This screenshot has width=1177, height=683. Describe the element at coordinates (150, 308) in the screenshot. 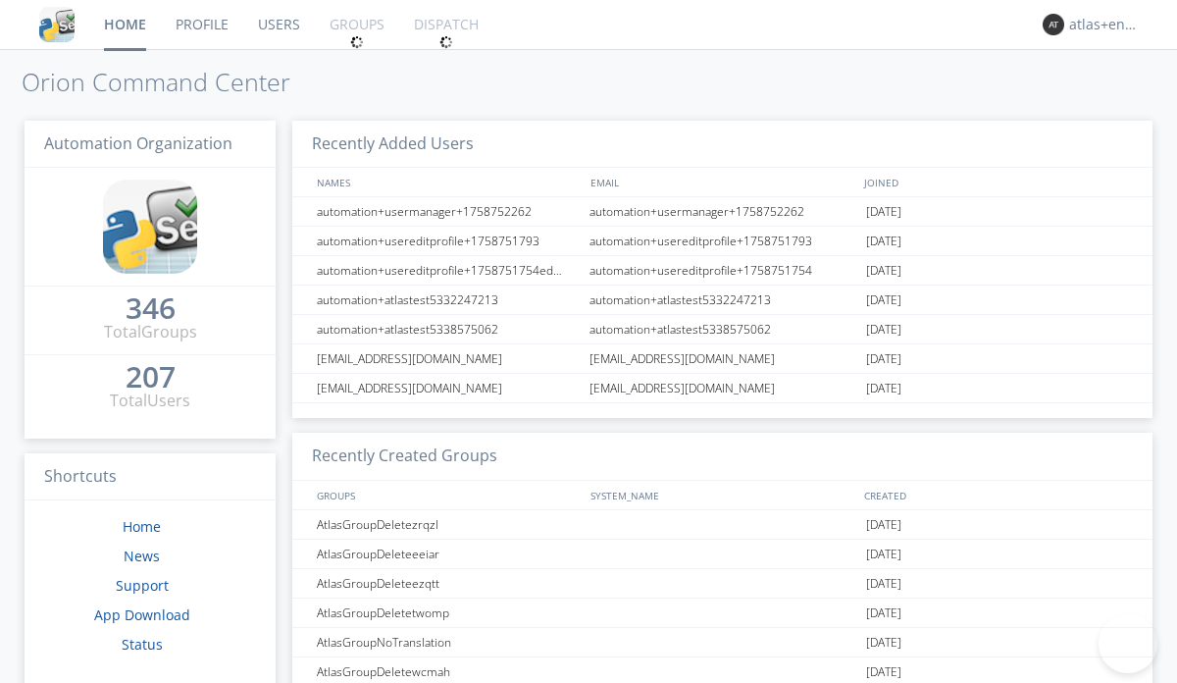

I see `div: 346` at that location.